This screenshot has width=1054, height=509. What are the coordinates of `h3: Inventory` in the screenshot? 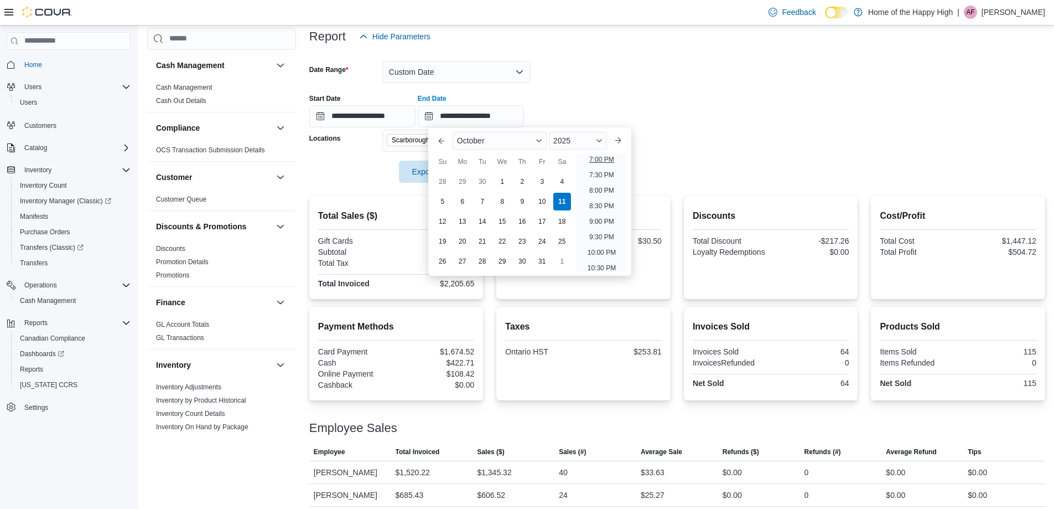 It's located at (173, 365).